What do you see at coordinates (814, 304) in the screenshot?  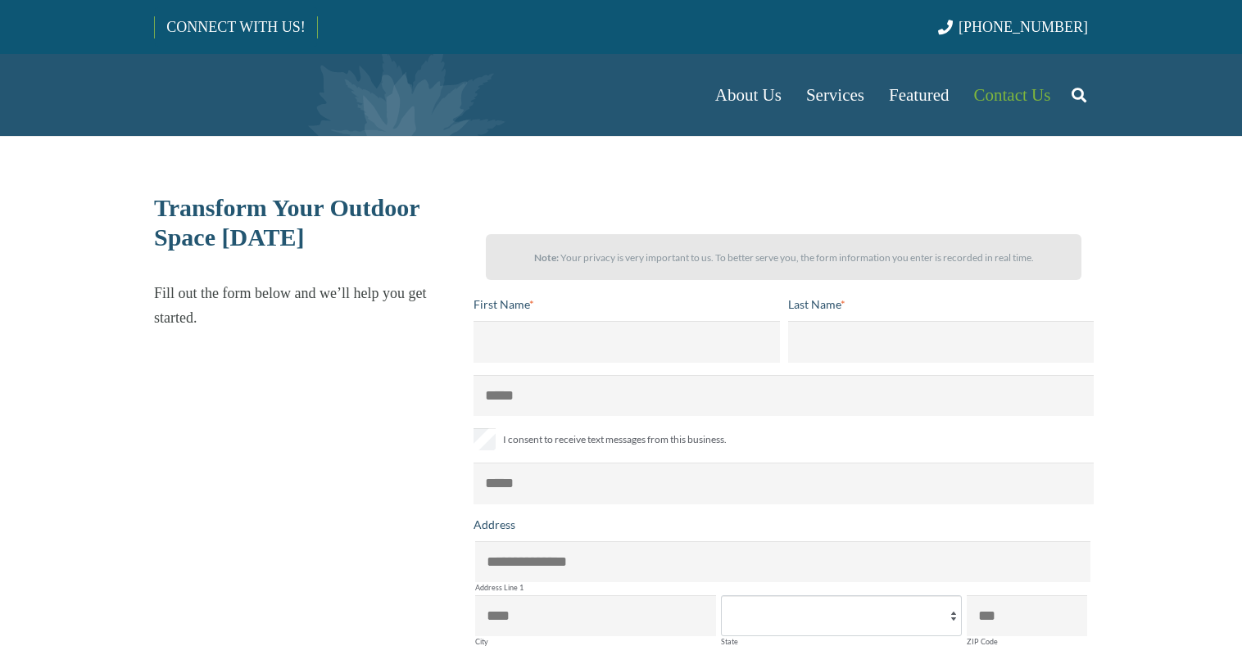 I see `span: Last Name` at bounding box center [814, 304].